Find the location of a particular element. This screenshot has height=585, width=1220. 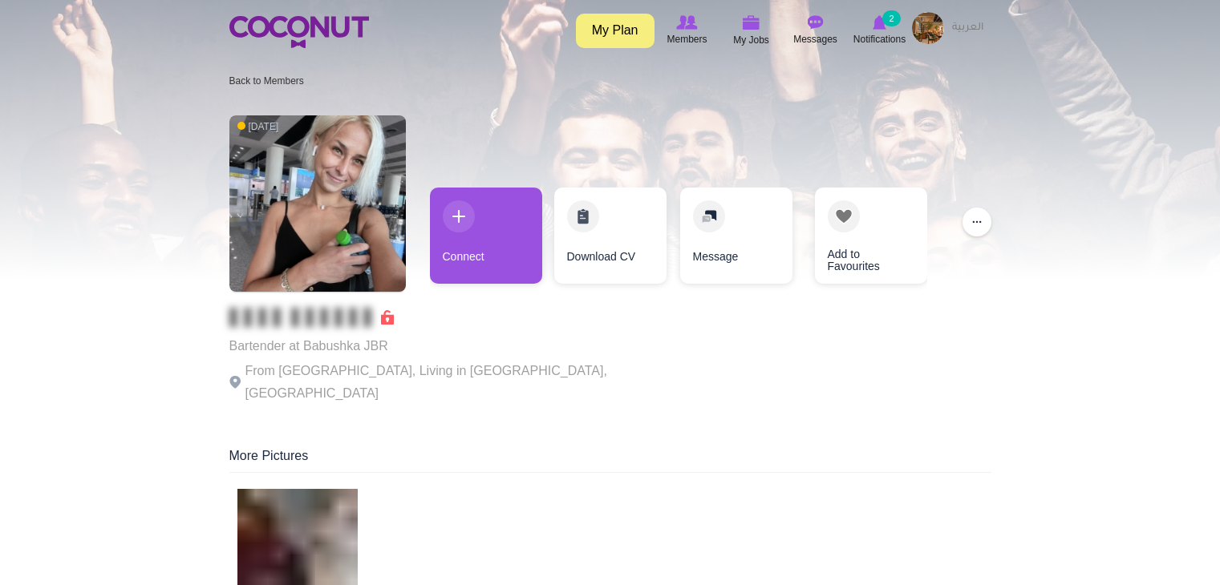

img: Browse Members is located at coordinates (687, 22).